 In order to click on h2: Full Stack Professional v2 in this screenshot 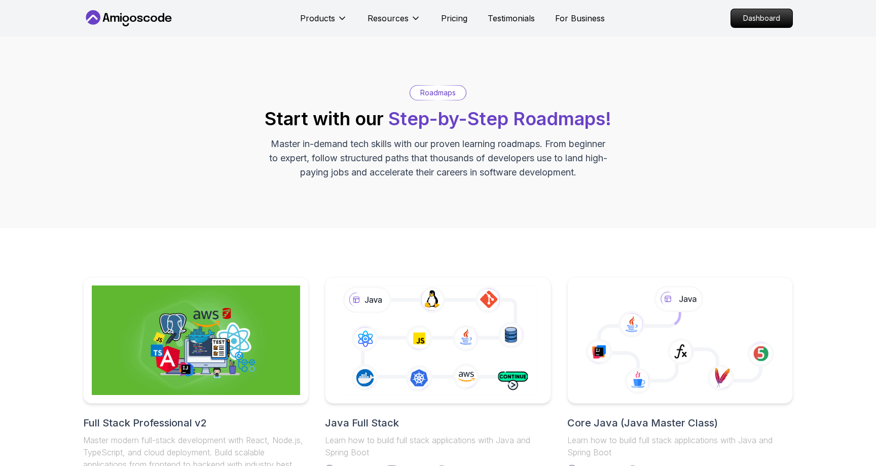, I will do `click(196, 423)`.